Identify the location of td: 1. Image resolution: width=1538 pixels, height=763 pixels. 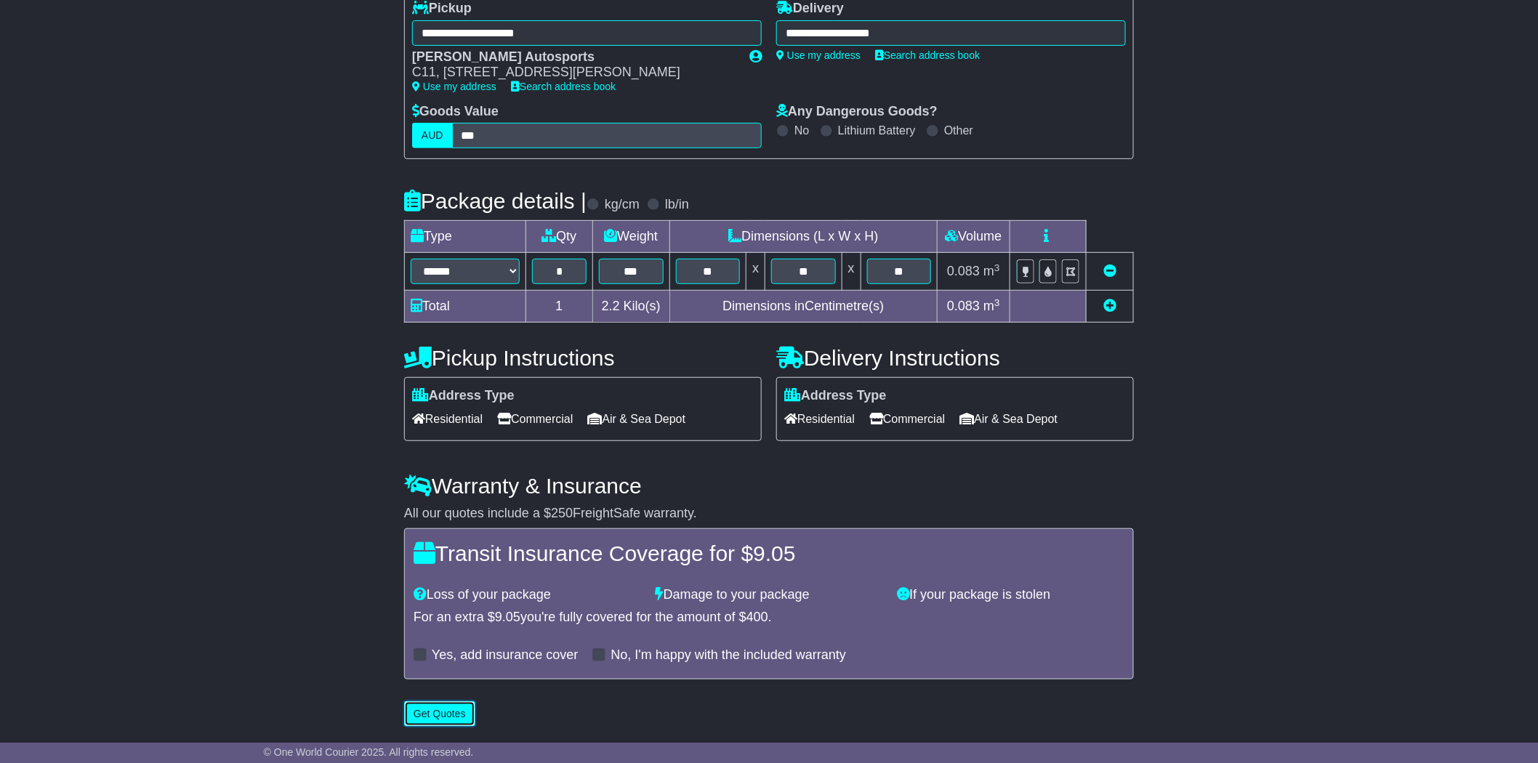
(560, 307).